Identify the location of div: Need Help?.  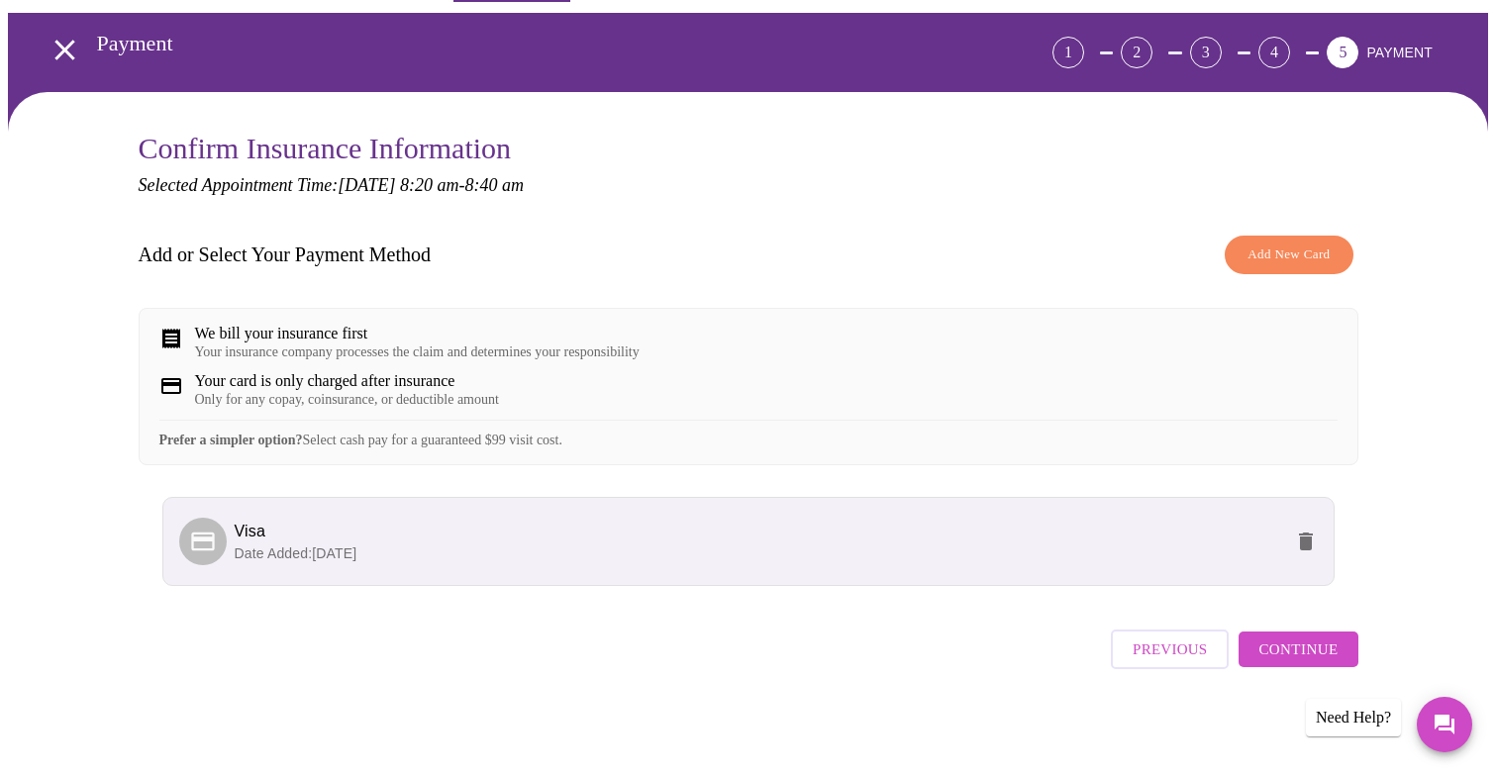
(1353, 718).